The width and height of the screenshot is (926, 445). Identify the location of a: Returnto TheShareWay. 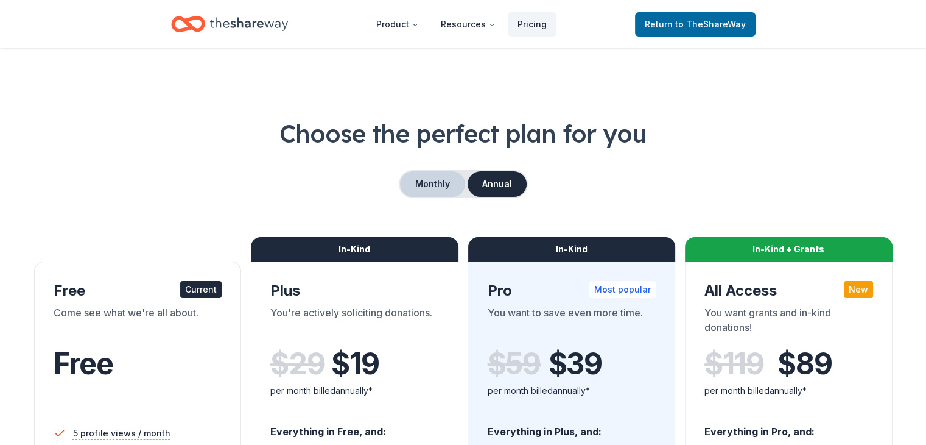
(696, 24).